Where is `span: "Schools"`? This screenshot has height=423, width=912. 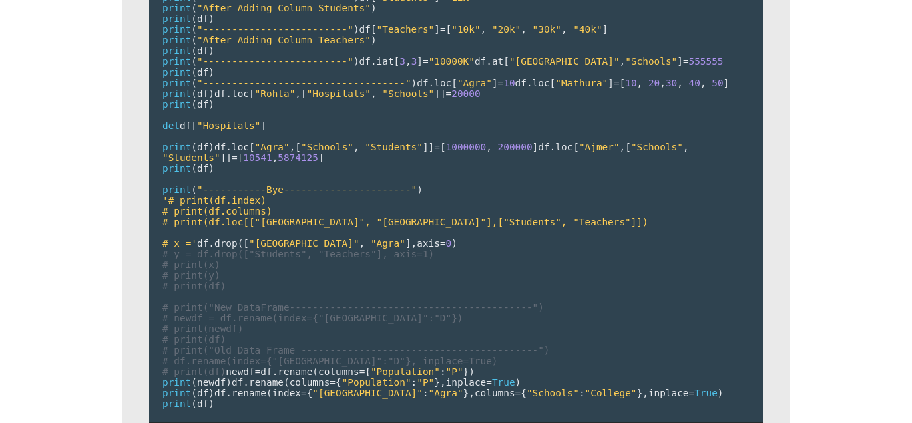 span: "Schools" is located at coordinates (553, 393).